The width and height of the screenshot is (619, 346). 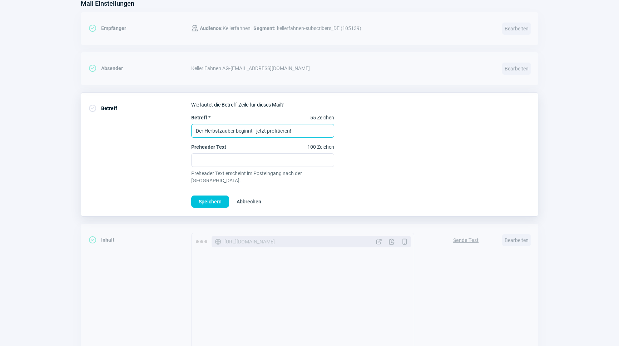 What do you see at coordinates (211, 28) in the screenshot?
I see `span: Audience:` at bounding box center [211, 28].